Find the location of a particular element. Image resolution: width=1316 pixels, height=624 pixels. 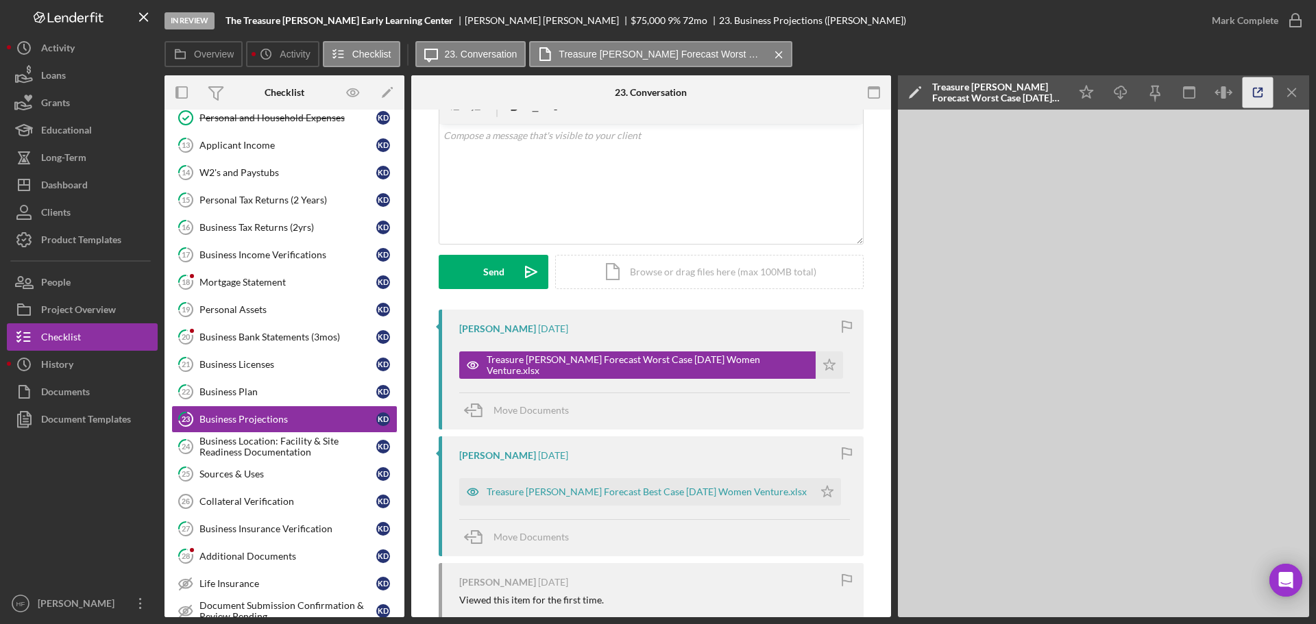

a: 24Business Location: Facility & Site Readiness DocumentationKD is located at coordinates (284, 447).